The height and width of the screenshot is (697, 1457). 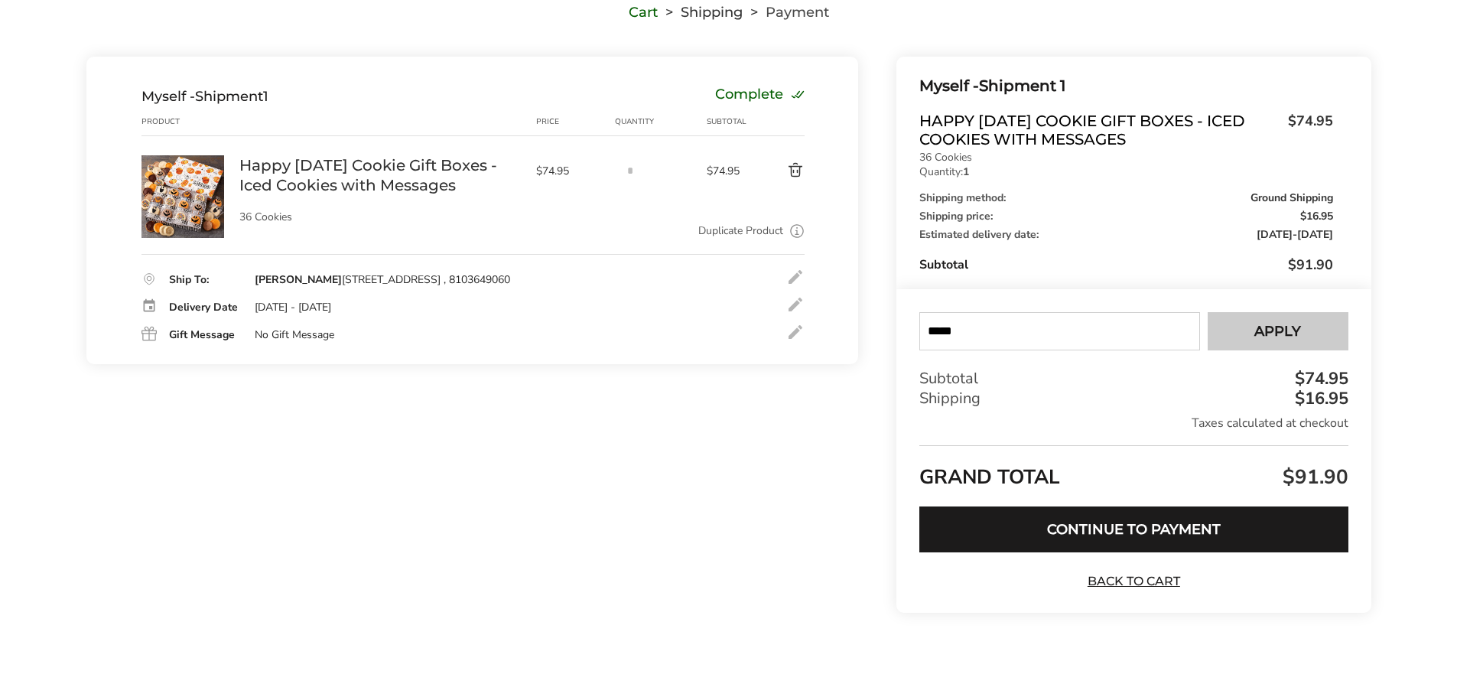 I want to click on span: 1, so click(x=265, y=96).